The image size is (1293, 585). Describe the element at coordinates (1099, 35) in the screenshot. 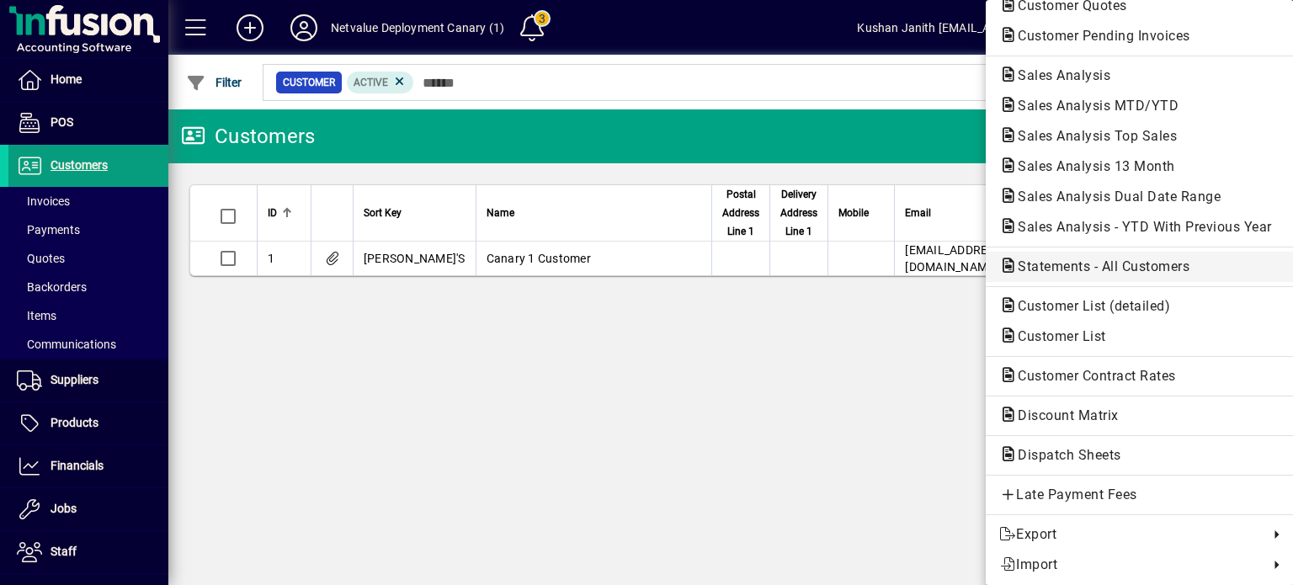

I see `span: Customer Pending Invoices` at that location.